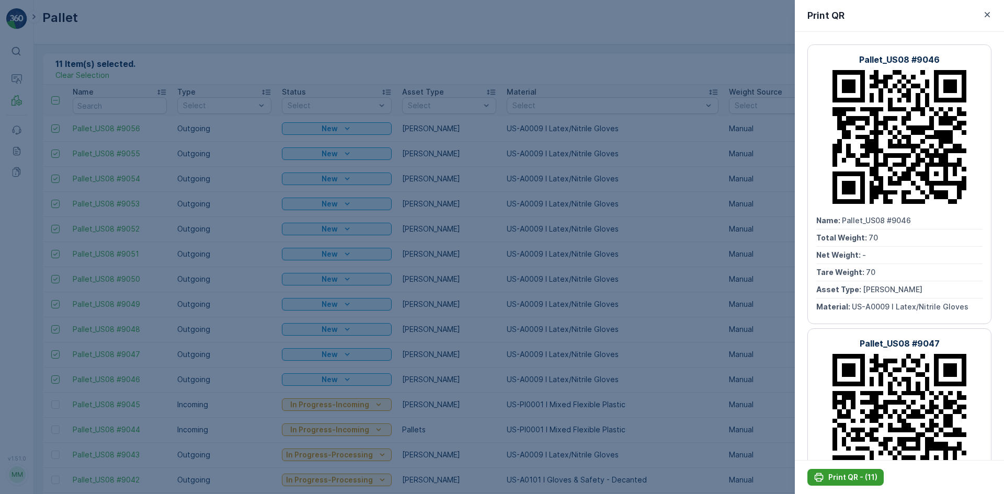 The image size is (1004, 494). I want to click on p: Pallet_US08 #9030, so click(501, 299).